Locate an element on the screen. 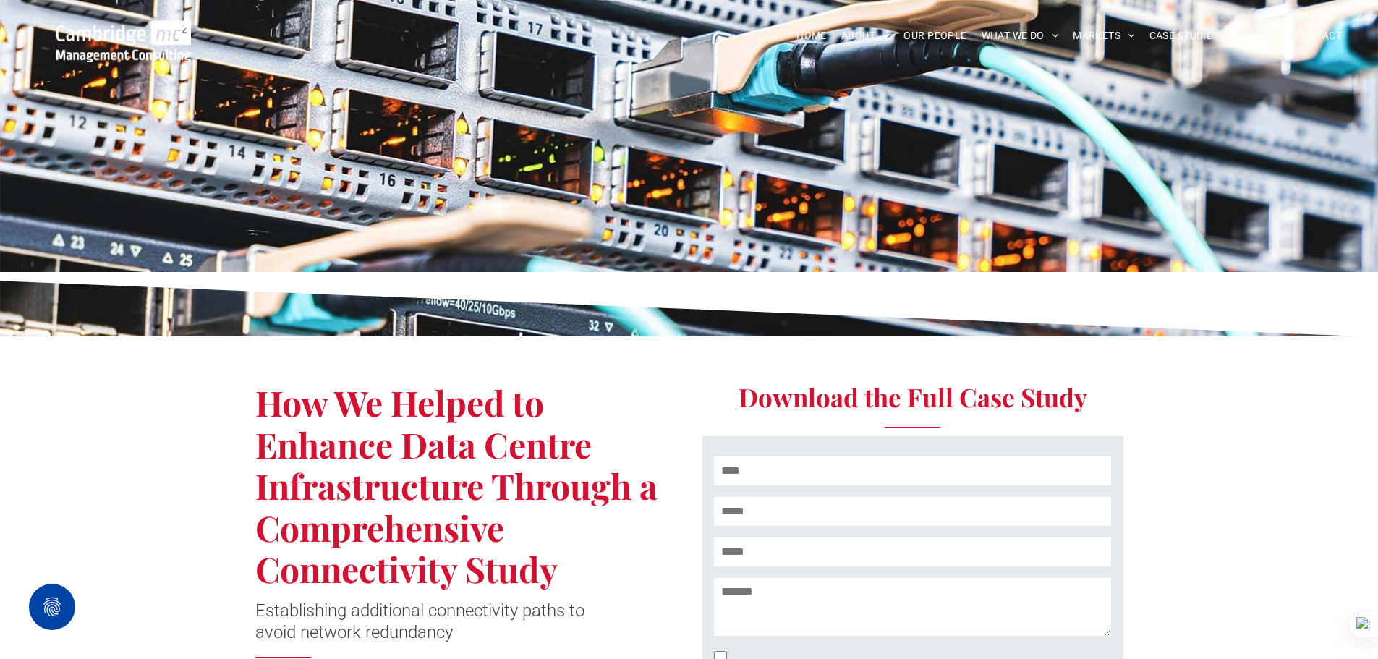  a: OUR PEOPLE is located at coordinates (935, 35).